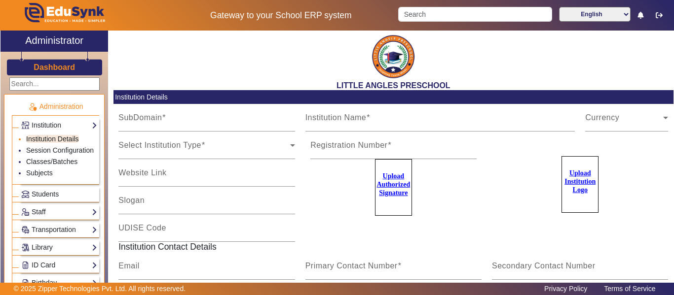  I want to click on mat-label: Registration Number, so click(349, 145).